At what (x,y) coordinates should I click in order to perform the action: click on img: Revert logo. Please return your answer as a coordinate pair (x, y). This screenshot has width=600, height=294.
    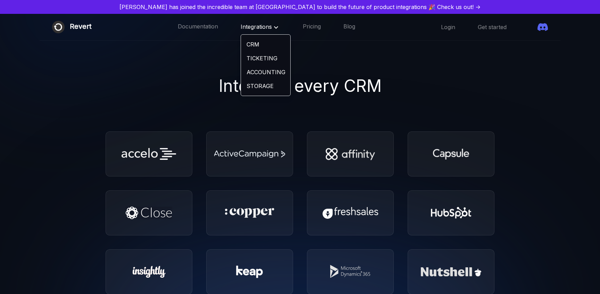
    Looking at the image, I should click on (58, 27).